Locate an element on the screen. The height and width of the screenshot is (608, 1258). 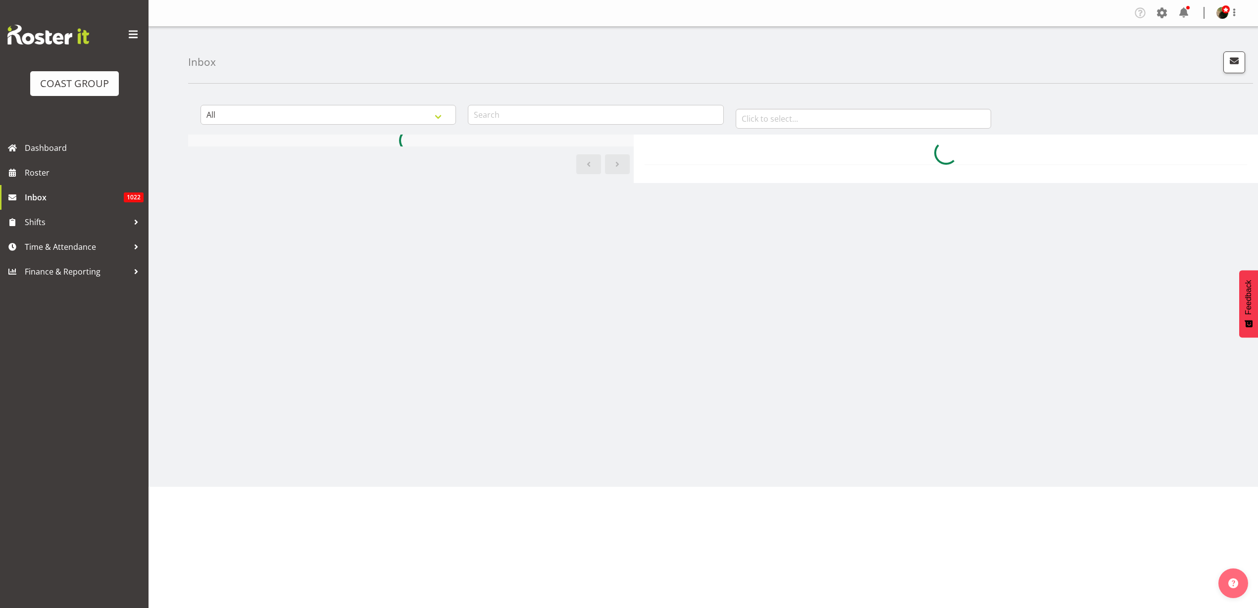
img: micah-hetrick73ebaf9e9aacd948a3fc464753b70555.png is located at coordinates (1222, 13).